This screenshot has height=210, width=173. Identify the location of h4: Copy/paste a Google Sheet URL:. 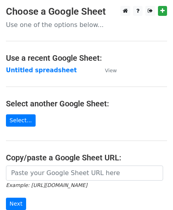
(86, 157).